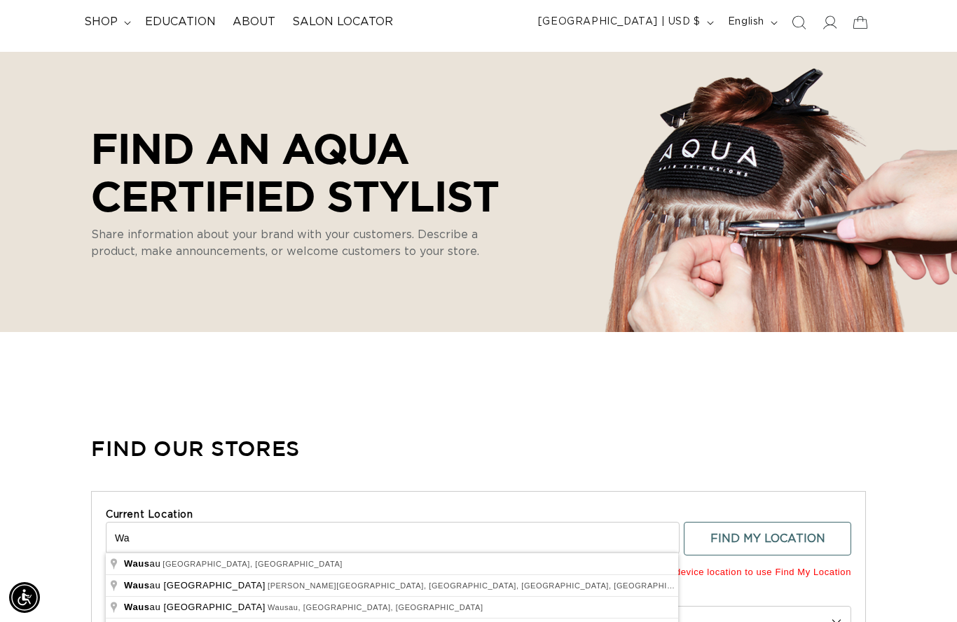 Image resolution: width=957 pixels, height=622 pixels. I want to click on label: Current Location, so click(478, 516).